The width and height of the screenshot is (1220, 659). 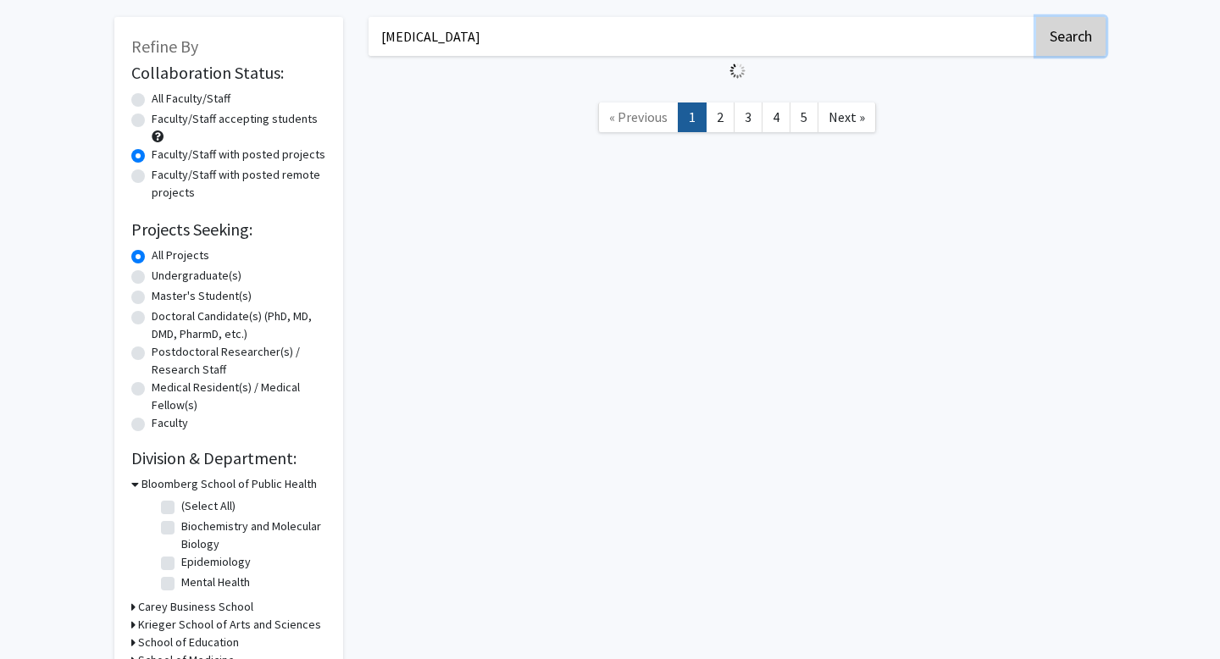 What do you see at coordinates (230, 624) in the screenshot?
I see `h3: Krieger School of Arts and Sciences` at bounding box center [230, 624].